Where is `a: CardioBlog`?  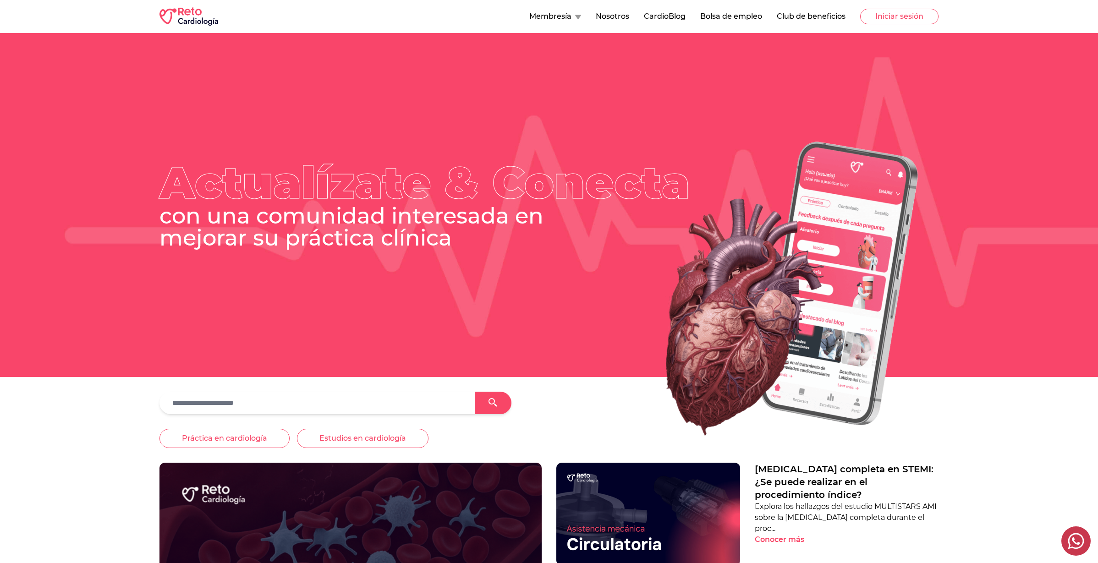 a: CardioBlog is located at coordinates (665, 17).